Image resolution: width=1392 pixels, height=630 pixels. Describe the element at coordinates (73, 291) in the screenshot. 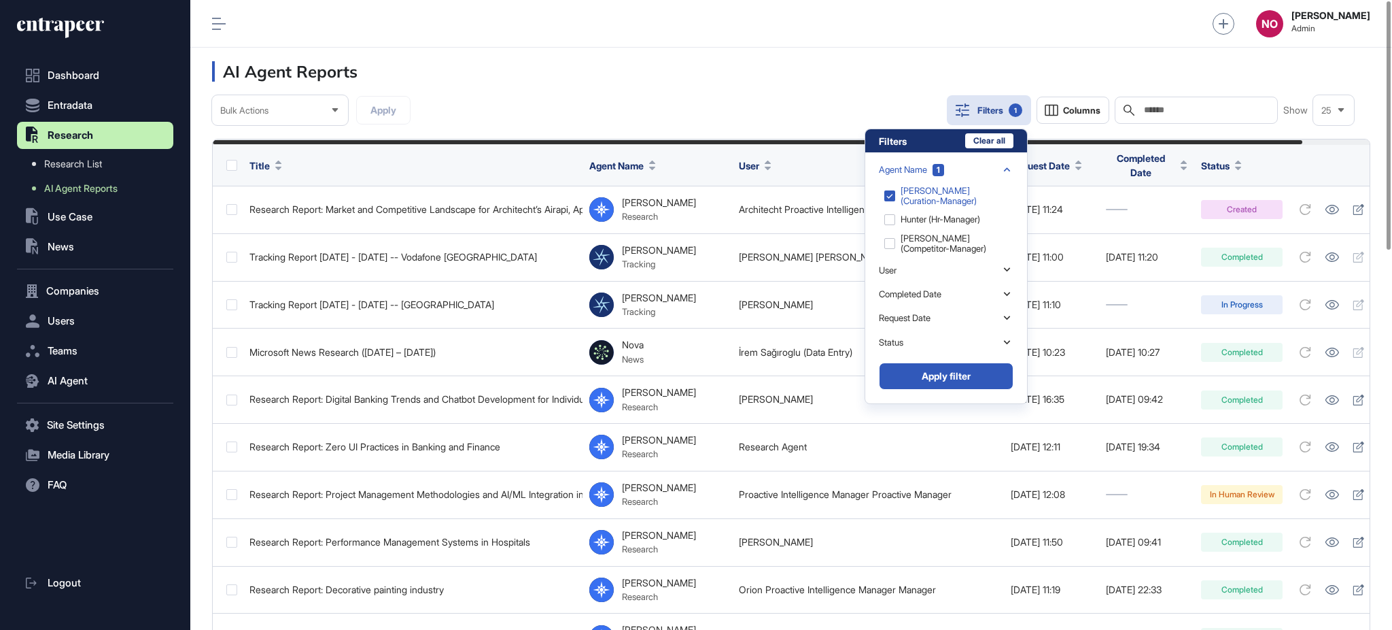

I see `span: Companies` at that location.